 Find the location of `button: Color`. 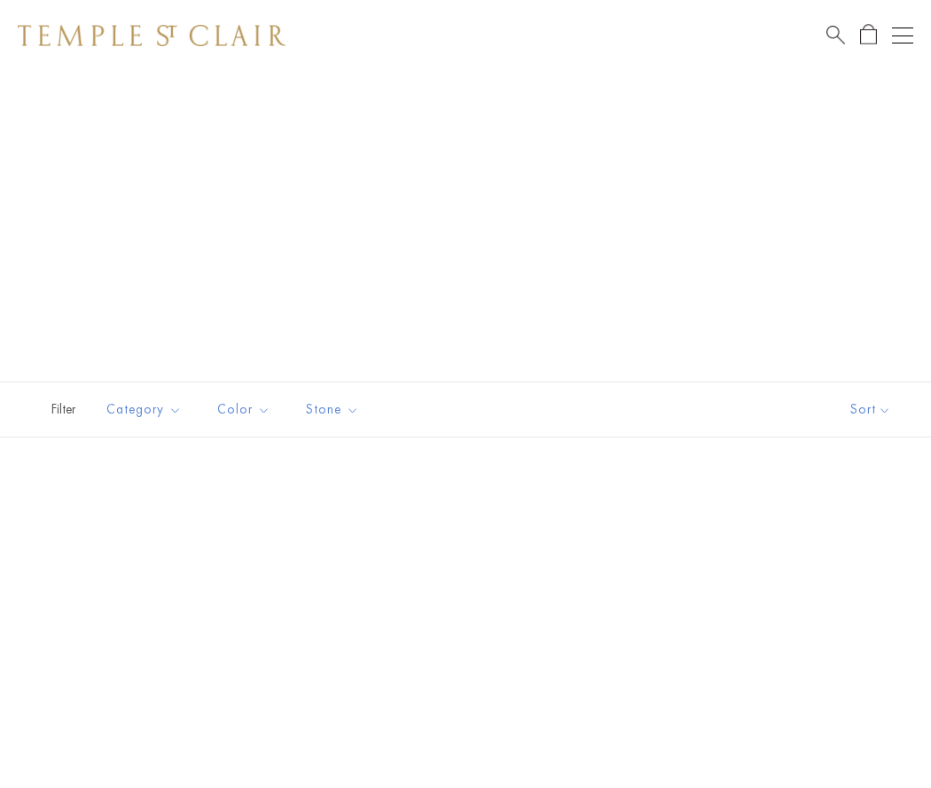

button: Color is located at coordinates (244, 409).